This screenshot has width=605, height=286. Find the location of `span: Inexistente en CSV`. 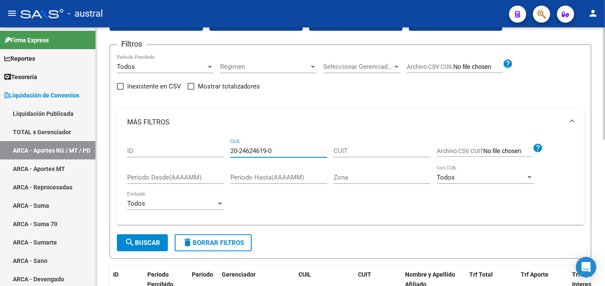

span: Inexistente en CSV is located at coordinates (154, 86).